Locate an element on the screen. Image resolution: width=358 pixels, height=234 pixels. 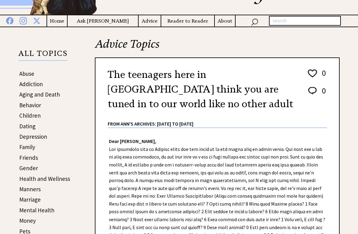
a: Dating is located at coordinates (27, 126).